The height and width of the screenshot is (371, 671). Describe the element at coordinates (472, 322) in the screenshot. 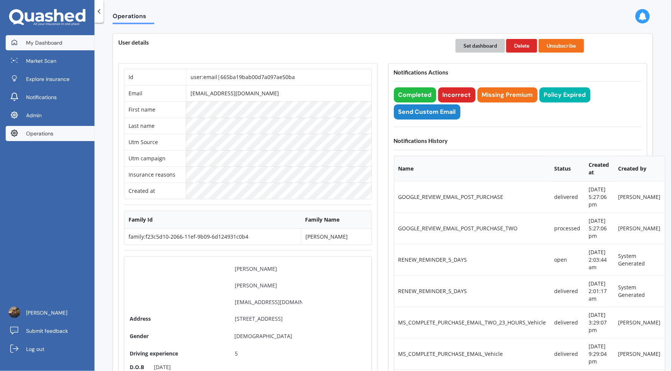

I see `td: MS_COMPLETE_PURCHASE_EMAIL_TWO_23_HOURS_Vehicle` at that location.